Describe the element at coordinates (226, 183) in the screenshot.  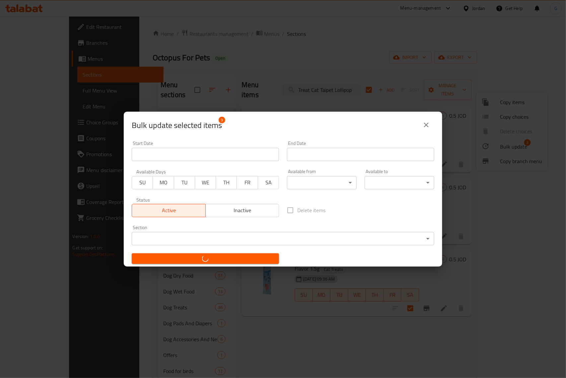
I see `span: TH` at that location.